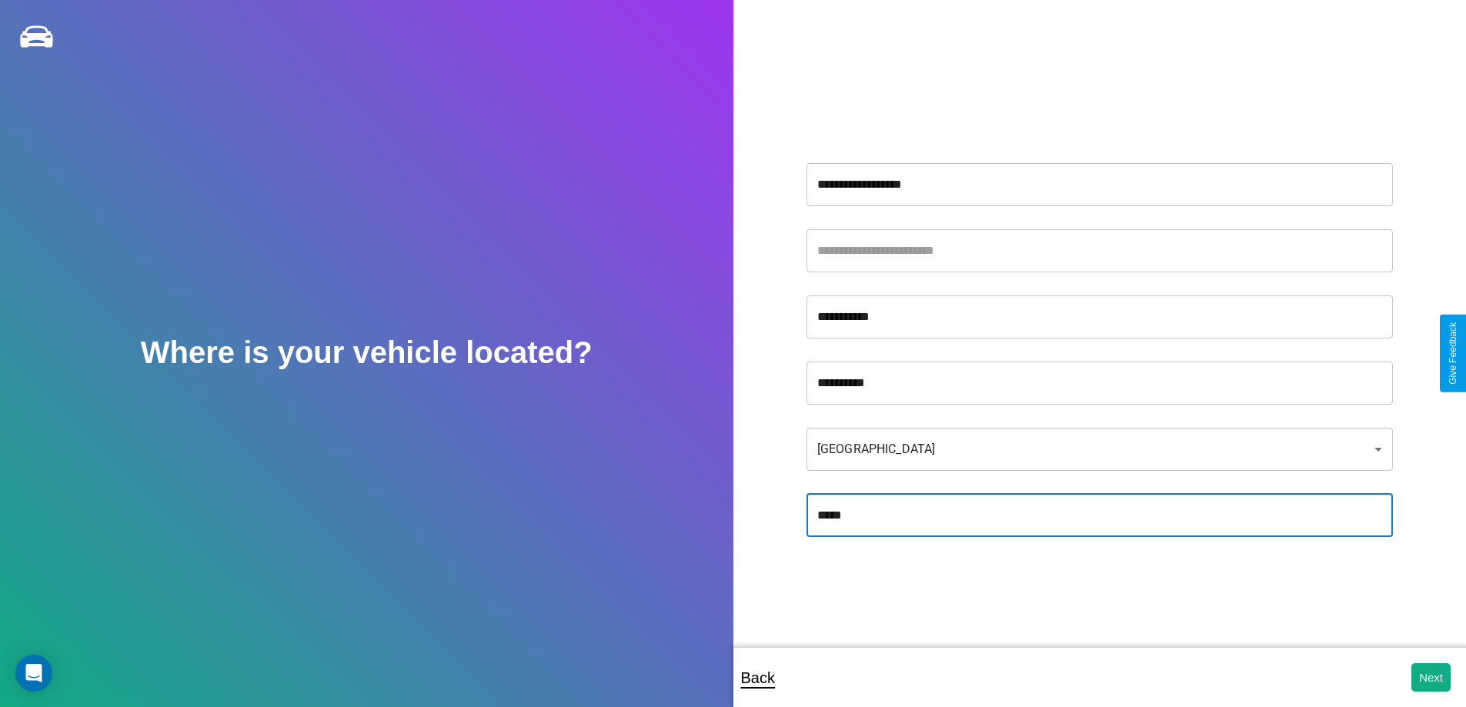 This screenshot has height=707, width=1466. I want to click on div: Open Intercom Messenger, so click(34, 673).